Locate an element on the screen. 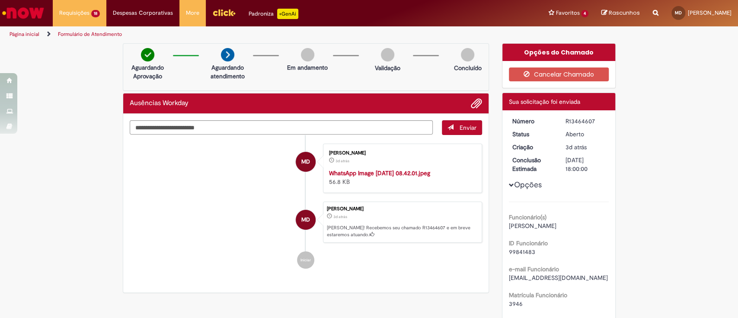 The image size is (738, 318). b: ID Funcionário is located at coordinates (528, 243).